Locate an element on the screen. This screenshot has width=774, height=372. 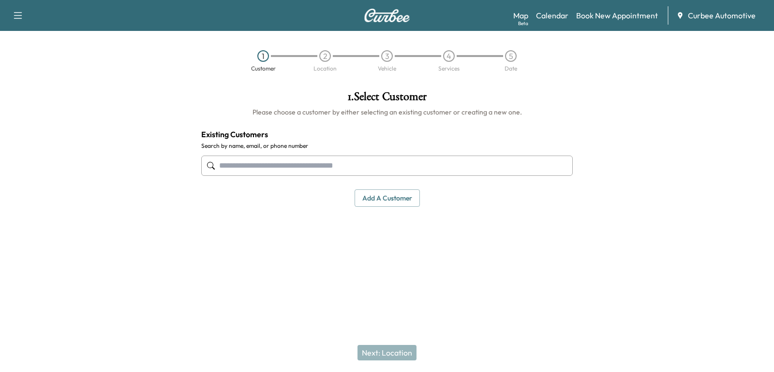
h1: 1 . Select Customer is located at coordinates (387, 99).